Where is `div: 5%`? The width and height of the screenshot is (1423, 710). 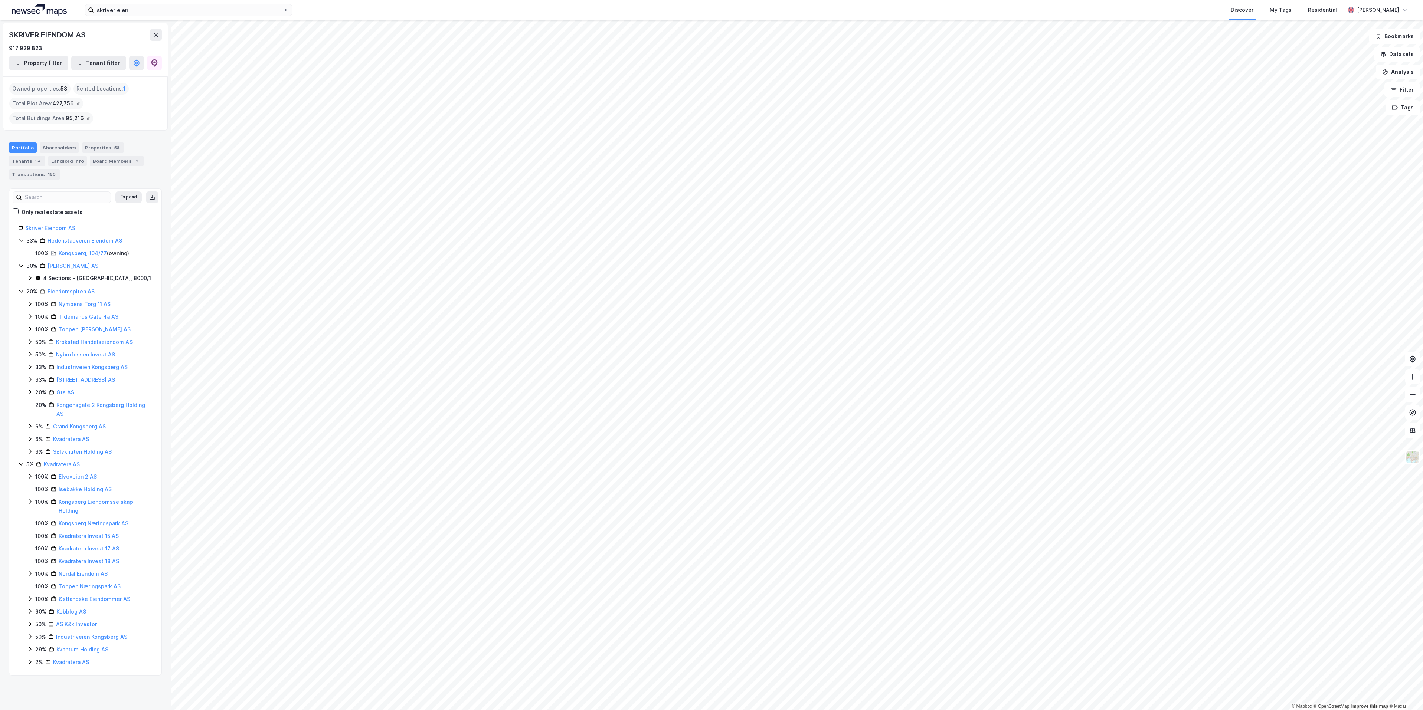
div: 5% is located at coordinates (30, 465).